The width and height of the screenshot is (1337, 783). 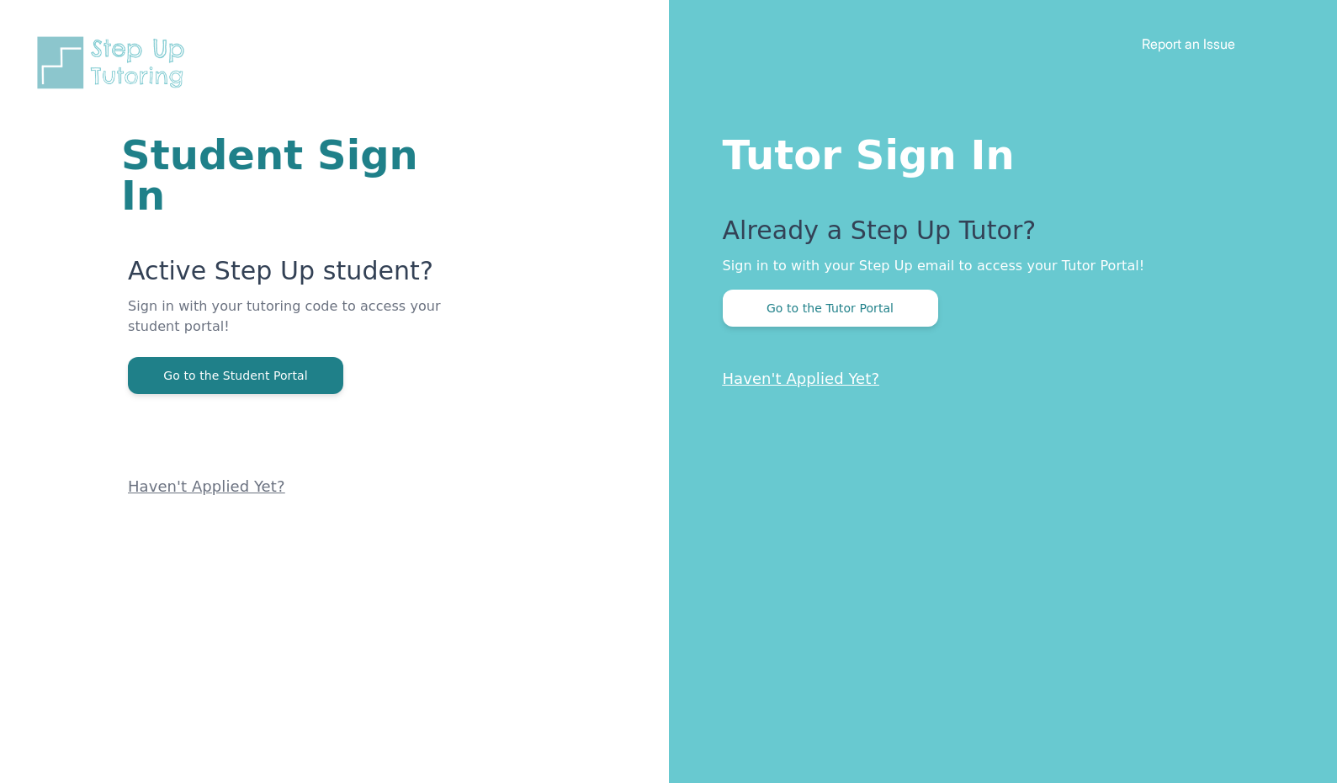 I want to click on p: Sign in to with your Step Up email to access your Tutor Portal!, so click(x=996, y=266).